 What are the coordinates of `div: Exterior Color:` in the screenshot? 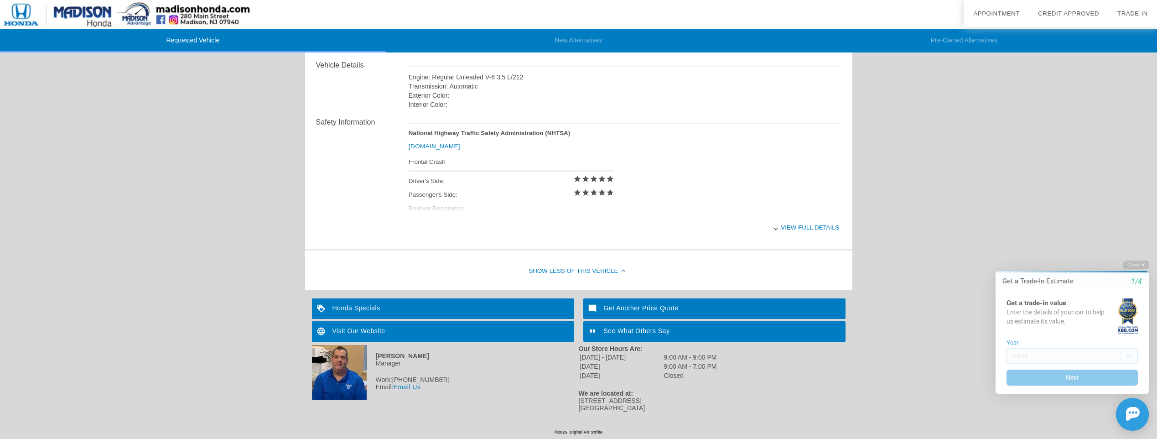 It's located at (624, 95).